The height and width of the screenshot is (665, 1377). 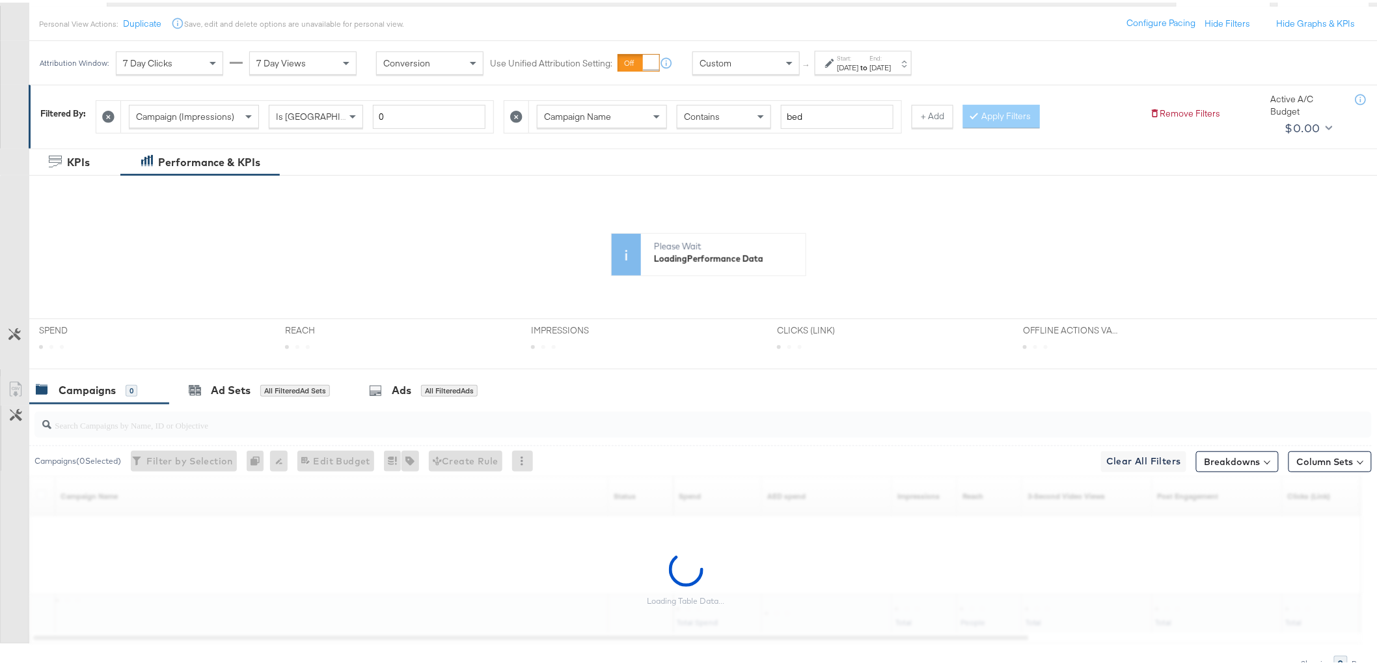 What do you see at coordinates (1303, 126) in the screenshot?
I see `div: $0.00` at bounding box center [1303, 126].